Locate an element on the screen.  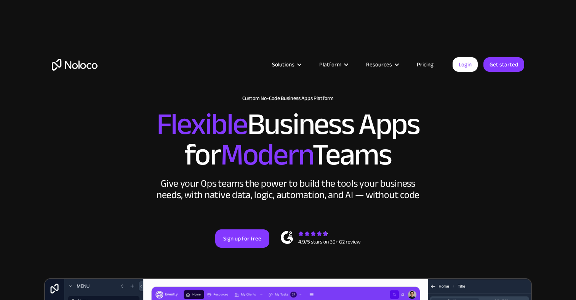
div: Give your Ops teams the power to build the tools your business needs, with native data, logic, au... is located at coordinates (288, 189).